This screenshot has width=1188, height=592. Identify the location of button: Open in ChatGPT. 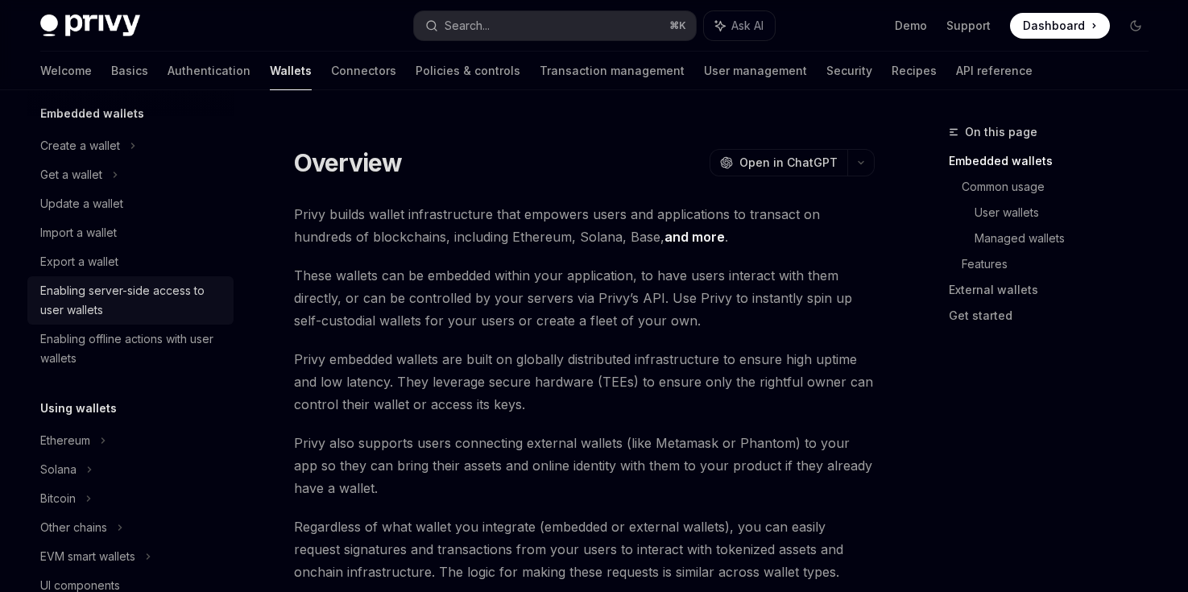
(778, 163).